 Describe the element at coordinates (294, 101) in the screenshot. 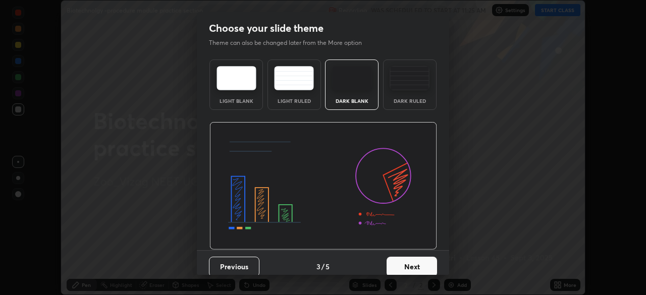

I see `div: Light Ruled` at that location.